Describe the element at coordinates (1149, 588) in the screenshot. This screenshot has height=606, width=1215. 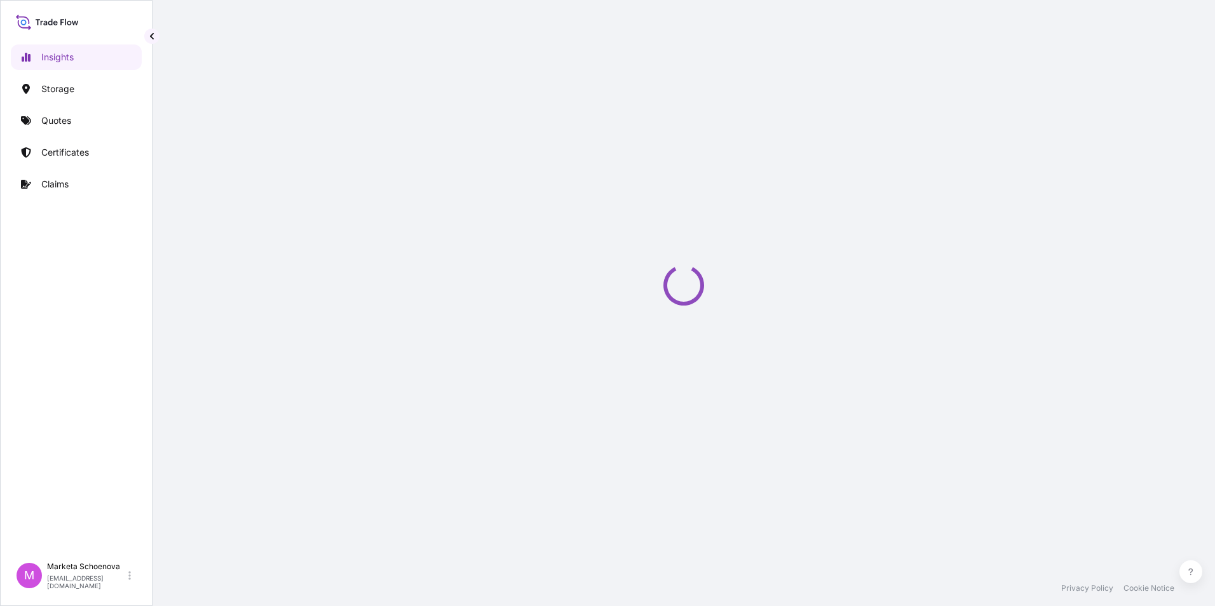
I see `p: Cookie Notice` at that location.